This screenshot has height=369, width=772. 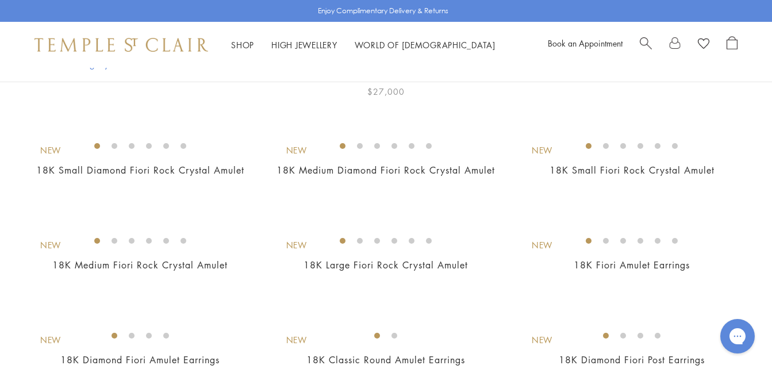 I want to click on a: Book an Appointment, so click(x=585, y=43).